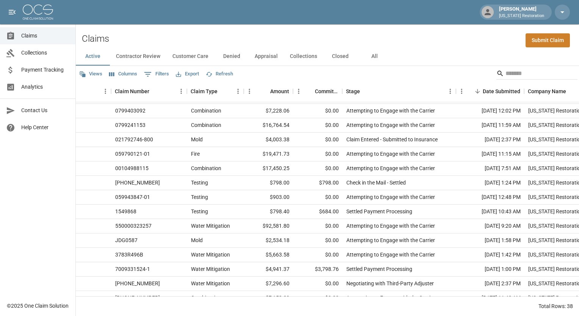 This screenshot has width=579, height=316. What do you see at coordinates (123, 74) in the screenshot?
I see `button: Select columns` at bounding box center [123, 74].